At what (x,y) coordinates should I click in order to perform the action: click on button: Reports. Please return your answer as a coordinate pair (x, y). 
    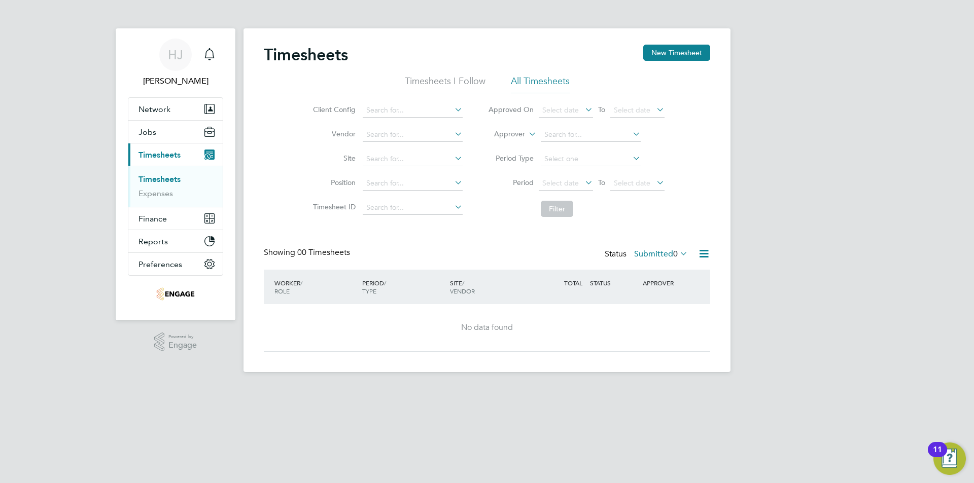
    Looking at the image, I should click on (176, 241).